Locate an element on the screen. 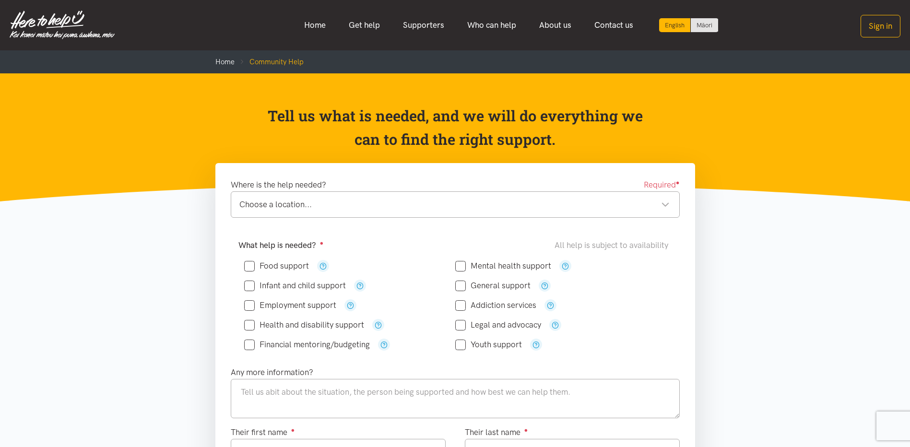  a: Switch to Te Reo Māori is located at coordinates (705, 25).